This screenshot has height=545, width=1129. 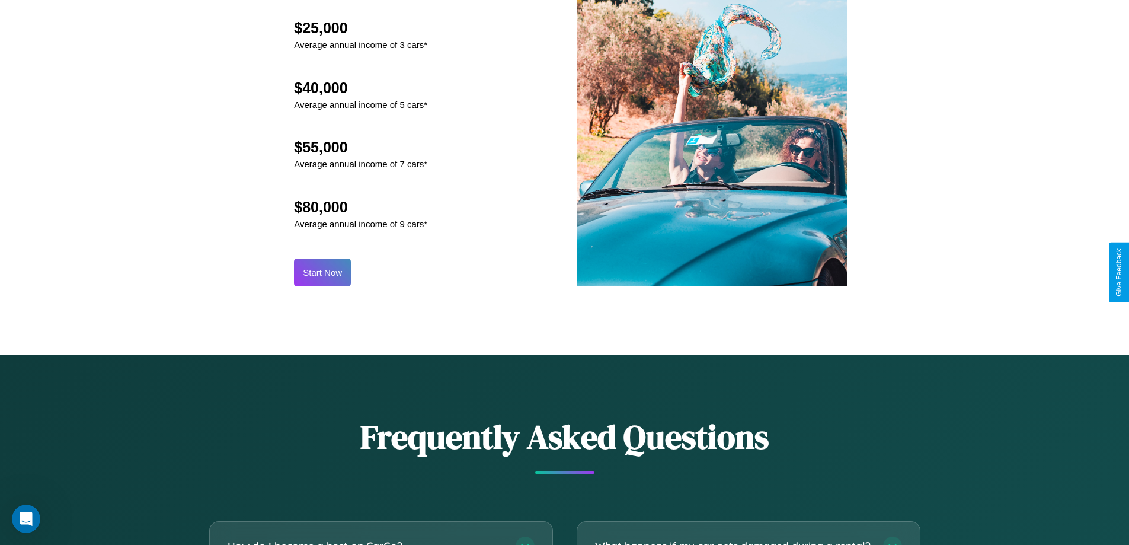 What do you see at coordinates (360, 207) in the screenshot?
I see `h2: $80,000` at bounding box center [360, 207].